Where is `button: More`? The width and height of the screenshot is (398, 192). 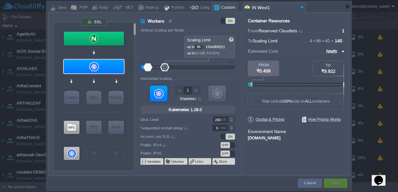 button: More is located at coordinates (223, 161).